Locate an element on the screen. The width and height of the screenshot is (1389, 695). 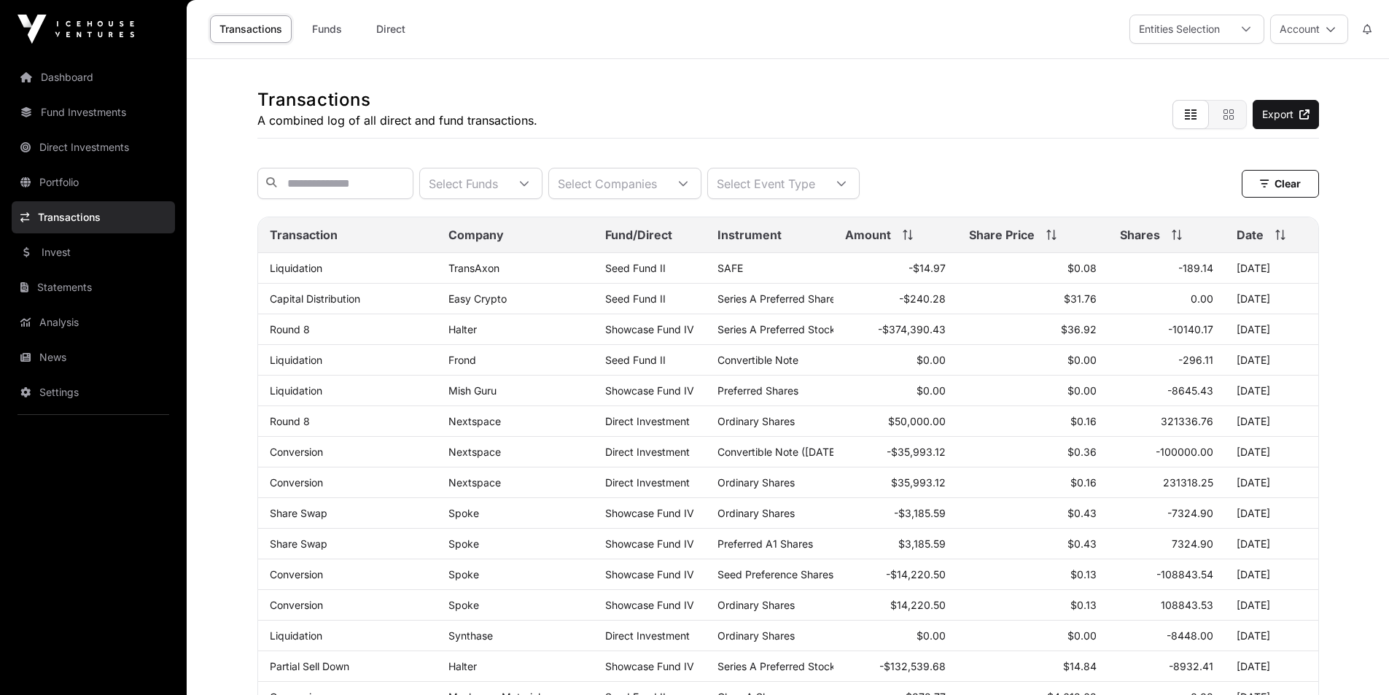
span: -8645.43 is located at coordinates (1190, 390).